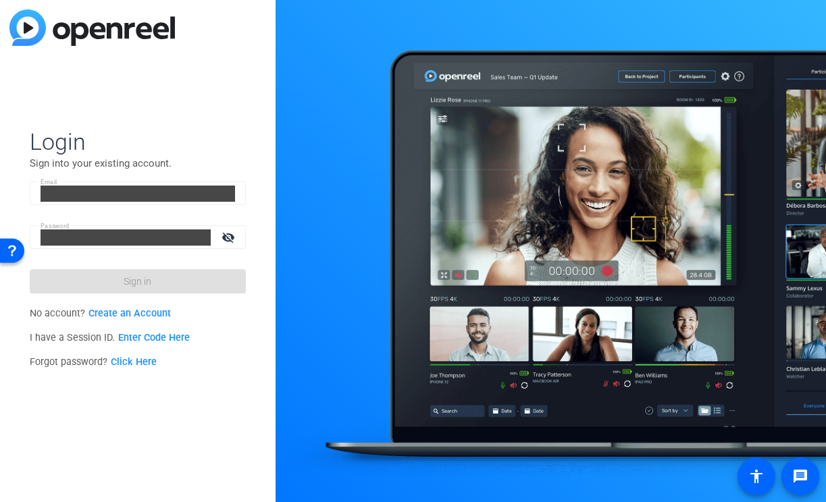 This screenshot has height=502, width=826. I want to click on a: Create an Account, so click(130, 313).